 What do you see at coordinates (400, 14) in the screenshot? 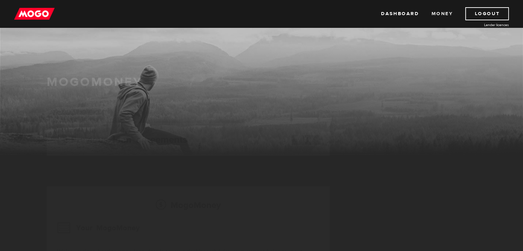
I see `a: Dashboard` at bounding box center [400, 14].